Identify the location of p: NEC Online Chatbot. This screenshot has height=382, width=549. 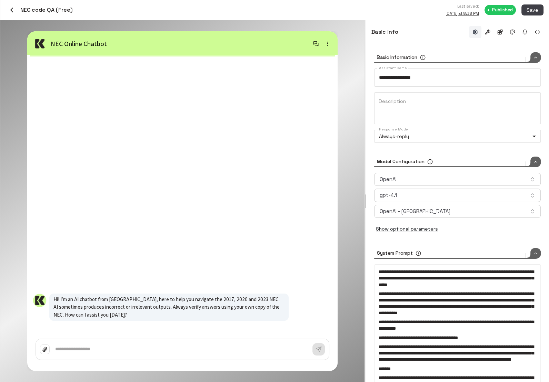
(154, 44).